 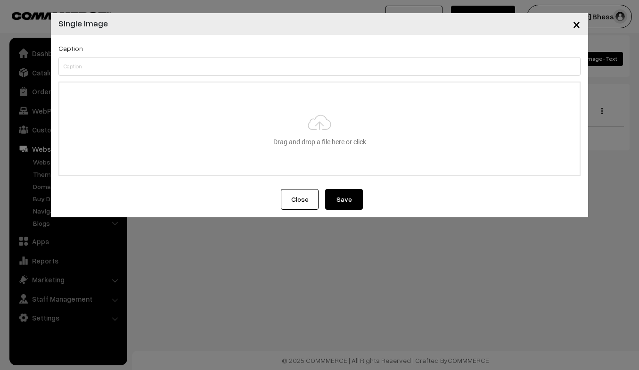 What do you see at coordinates (344, 199) in the screenshot?
I see `button: Save` at bounding box center [344, 199].